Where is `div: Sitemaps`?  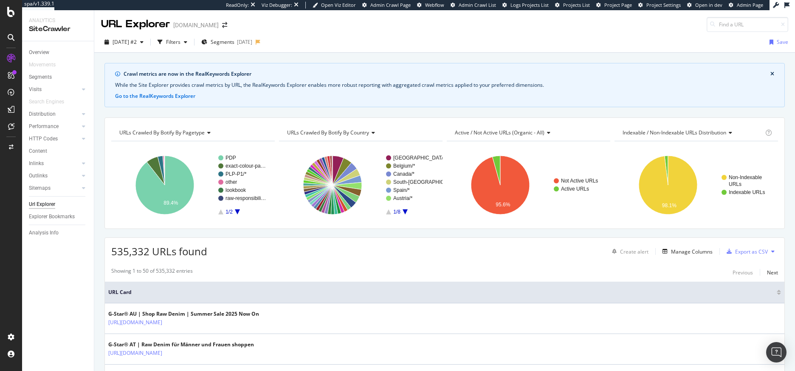
div: Sitemaps is located at coordinates (40, 188).